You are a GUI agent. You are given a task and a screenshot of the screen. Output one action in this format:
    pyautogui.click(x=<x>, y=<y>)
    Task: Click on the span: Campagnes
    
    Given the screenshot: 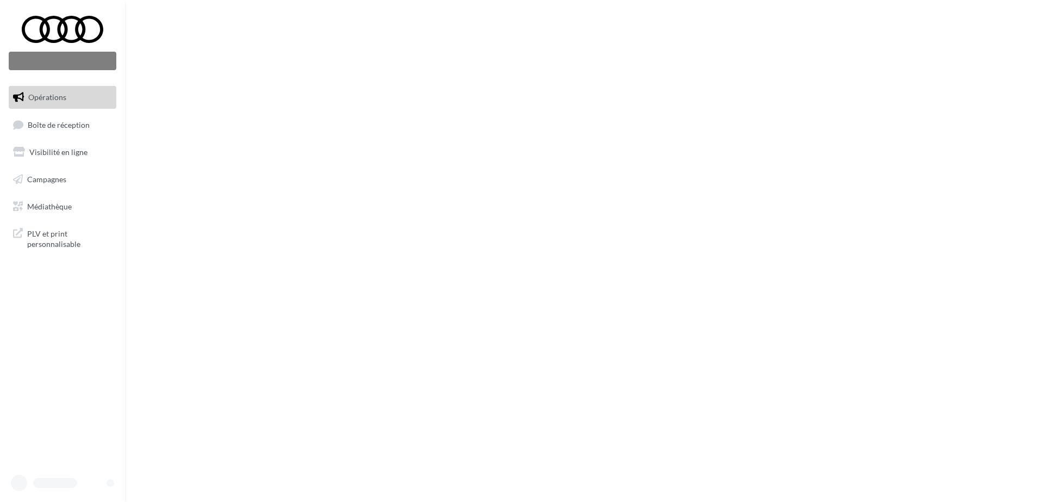 What is the action you would take?
    pyautogui.click(x=47, y=179)
    